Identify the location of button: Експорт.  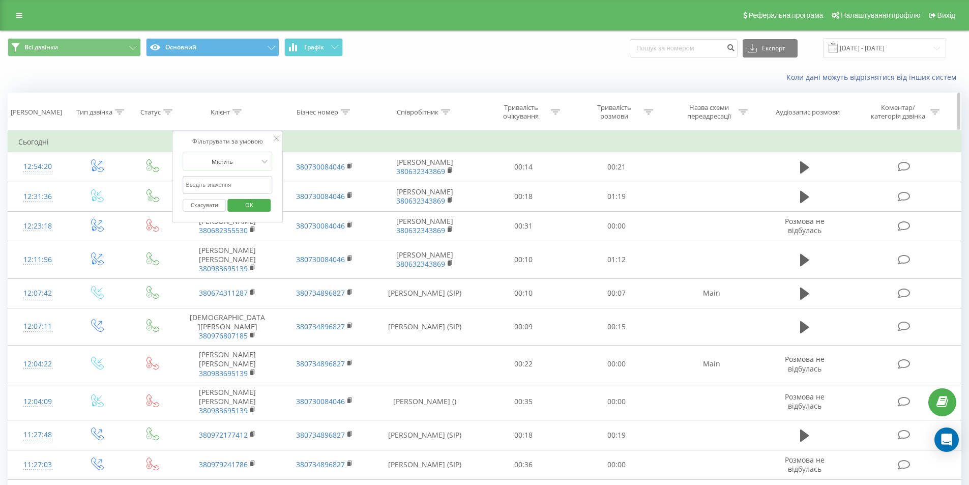
(770, 48).